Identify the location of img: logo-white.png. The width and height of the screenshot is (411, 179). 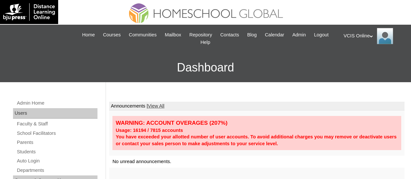
(29, 12).